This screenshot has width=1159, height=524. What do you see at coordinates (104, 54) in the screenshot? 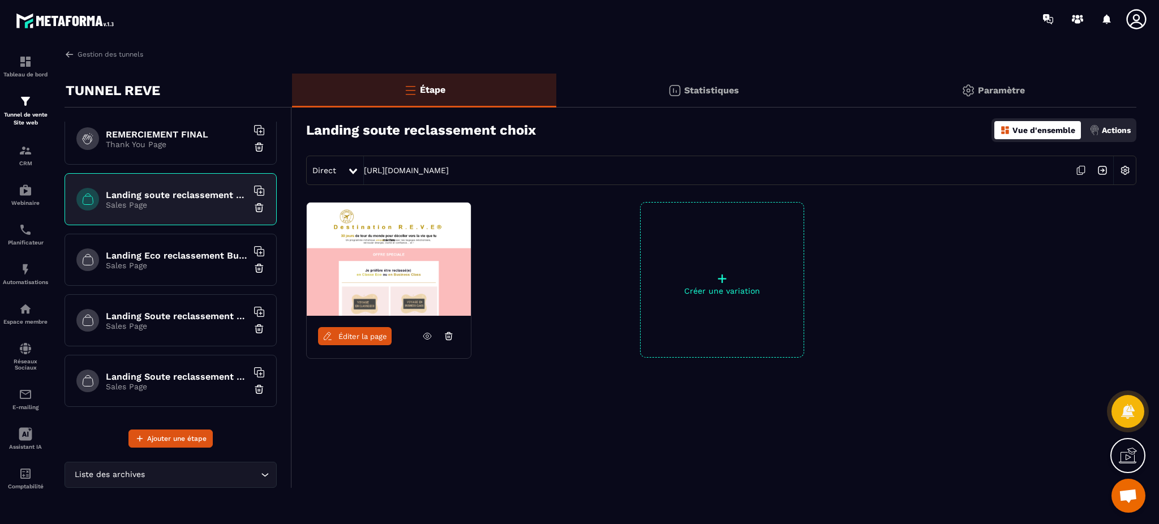
I see `a: Gestion des tunnels` at bounding box center [104, 54].